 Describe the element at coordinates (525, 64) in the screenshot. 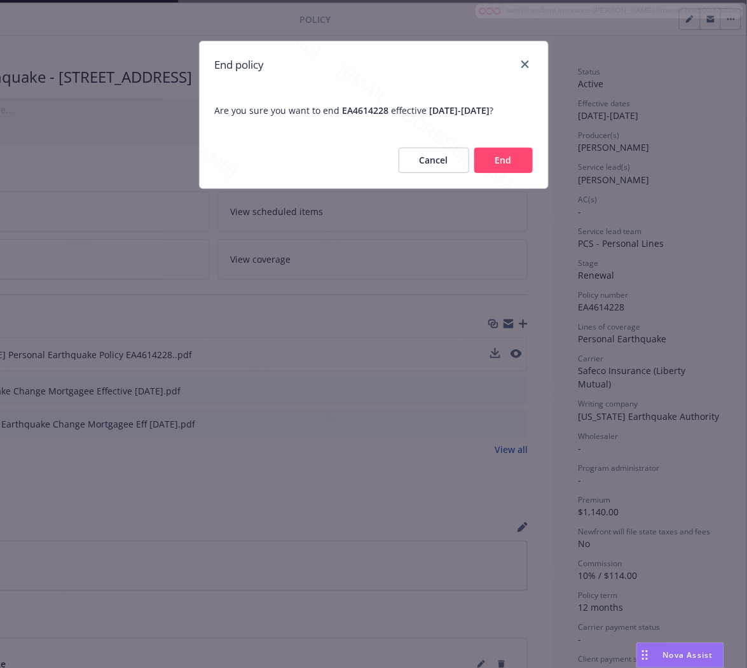

I see `a: close` at that location.